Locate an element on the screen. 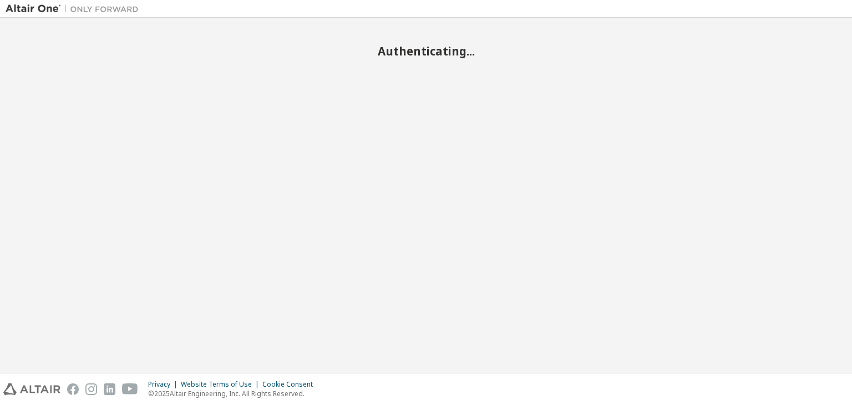 Image resolution: width=852 pixels, height=405 pixels. img: Altair One is located at coordinates (75, 9).